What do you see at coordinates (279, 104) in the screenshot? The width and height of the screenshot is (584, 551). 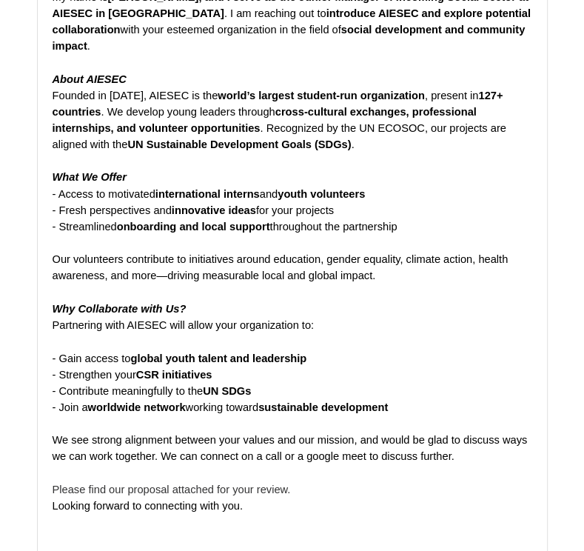 I see `span: 127+ countries` at bounding box center [279, 104].